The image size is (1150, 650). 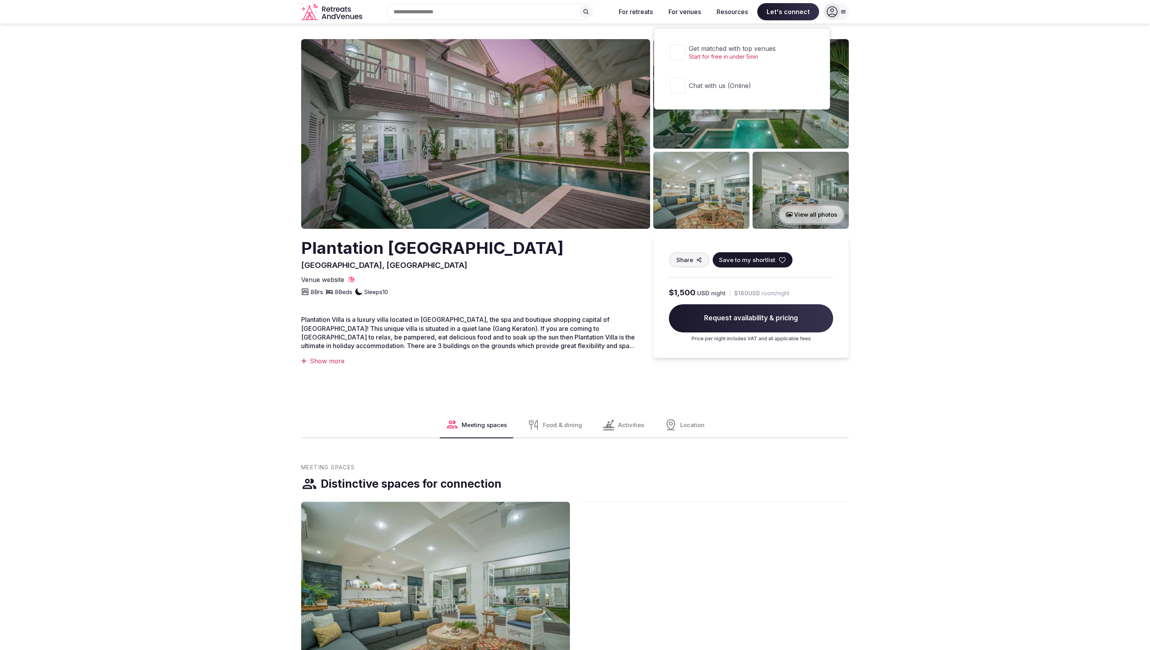 I want to click on span: Sleeps 10, so click(x=376, y=292).